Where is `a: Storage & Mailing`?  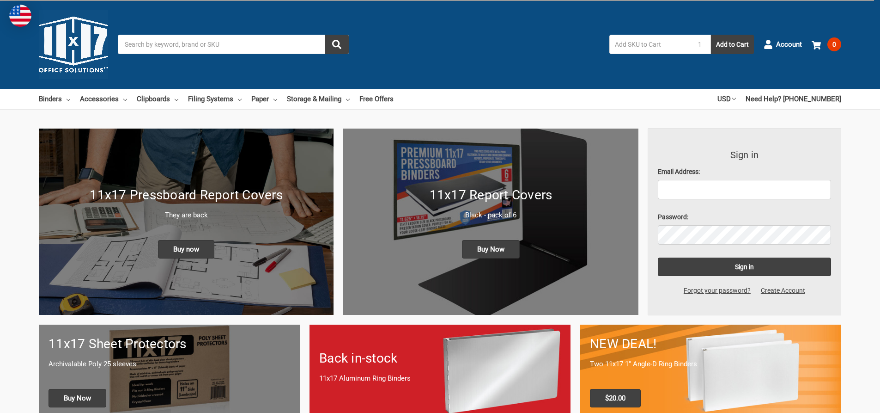 a: Storage & Mailing is located at coordinates (318, 99).